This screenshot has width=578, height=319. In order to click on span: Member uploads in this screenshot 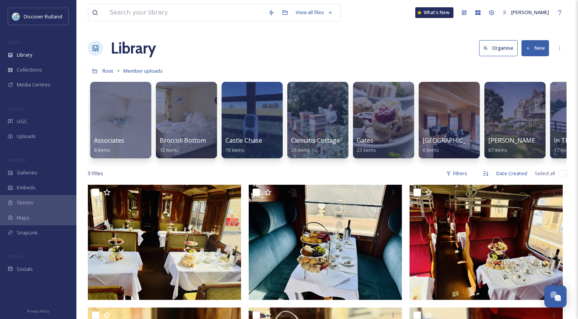, I will do `click(143, 71)`.